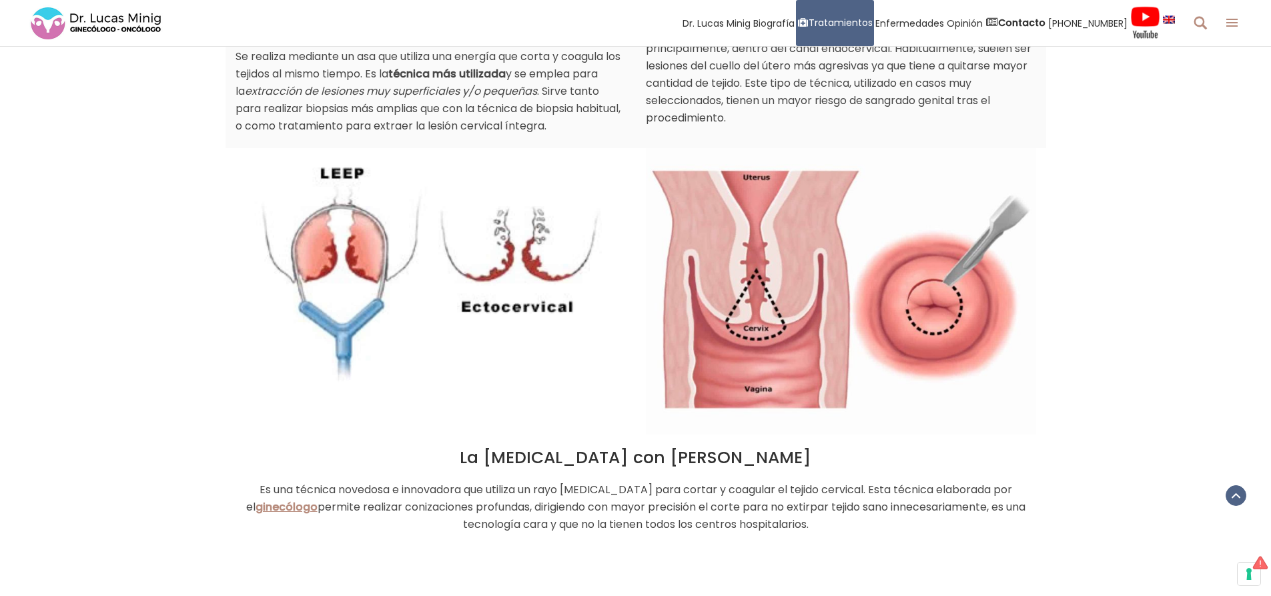 This screenshot has width=1271, height=596. Describe the element at coordinates (391, 91) in the screenshot. I see `em: extracción de lesiones muy superficiales y/o pequeñas` at that location.